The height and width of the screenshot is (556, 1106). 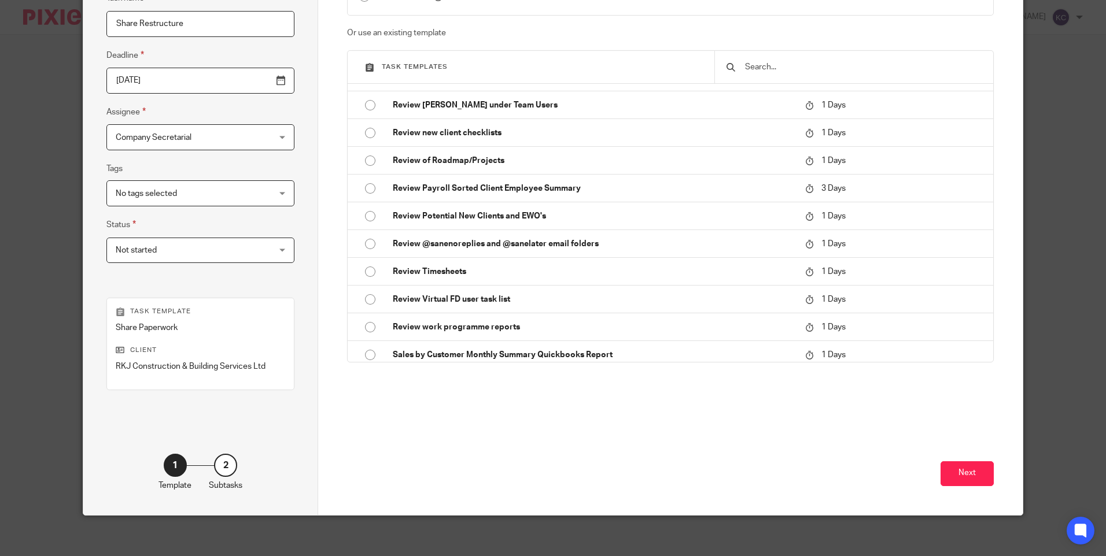 What do you see at coordinates (593, 272) in the screenshot?
I see `p: Review Timesheets` at bounding box center [593, 272].